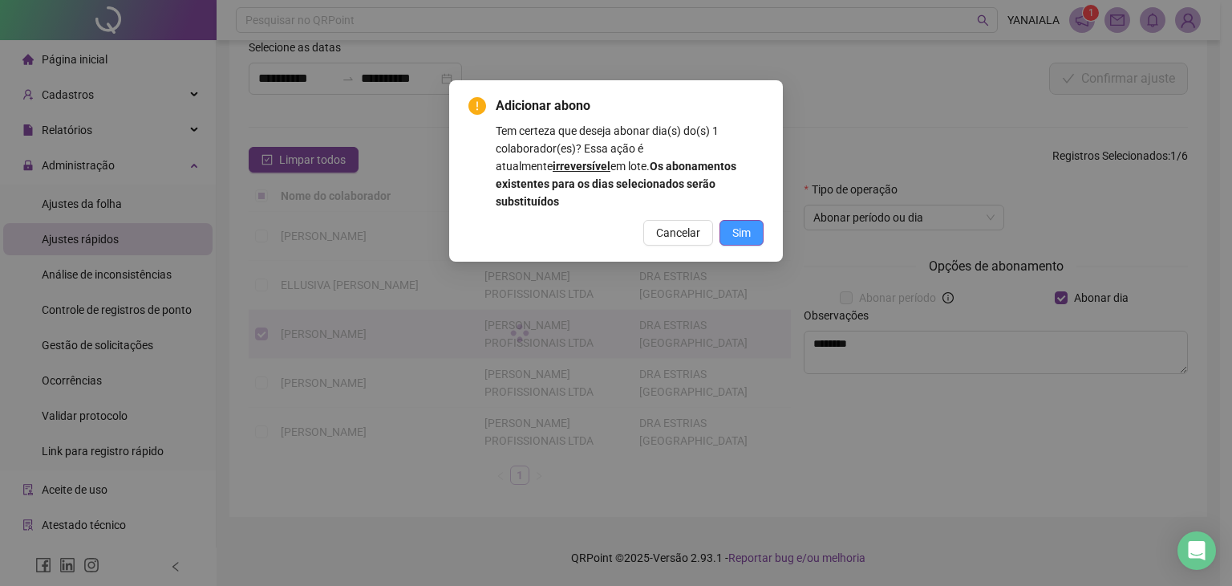  Describe the element at coordinates (616, 184) in the screenshot. I see `b: Os abonamentos existentes para os dias selecionados serão substituídos` at that location.